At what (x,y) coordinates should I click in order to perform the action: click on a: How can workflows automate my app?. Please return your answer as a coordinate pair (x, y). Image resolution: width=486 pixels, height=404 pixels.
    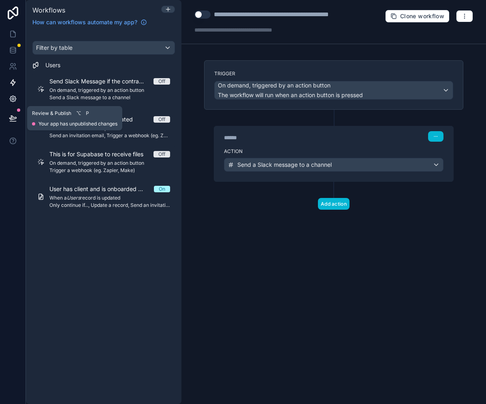
    Looking at the image, I should click on (90, 22).